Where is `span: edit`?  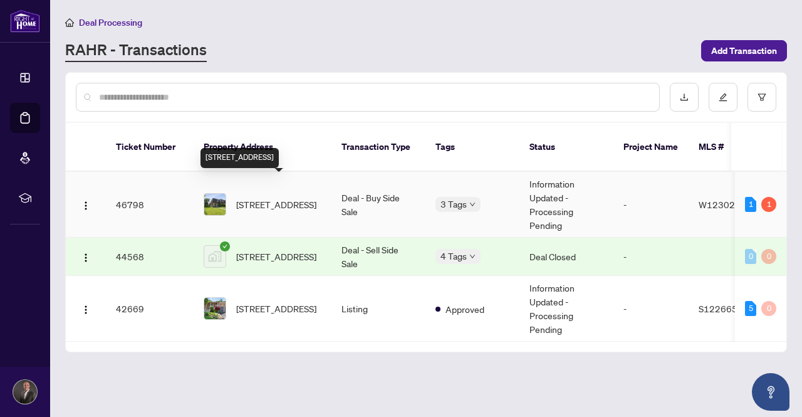 span: edit is located at coordinates (723, 97).